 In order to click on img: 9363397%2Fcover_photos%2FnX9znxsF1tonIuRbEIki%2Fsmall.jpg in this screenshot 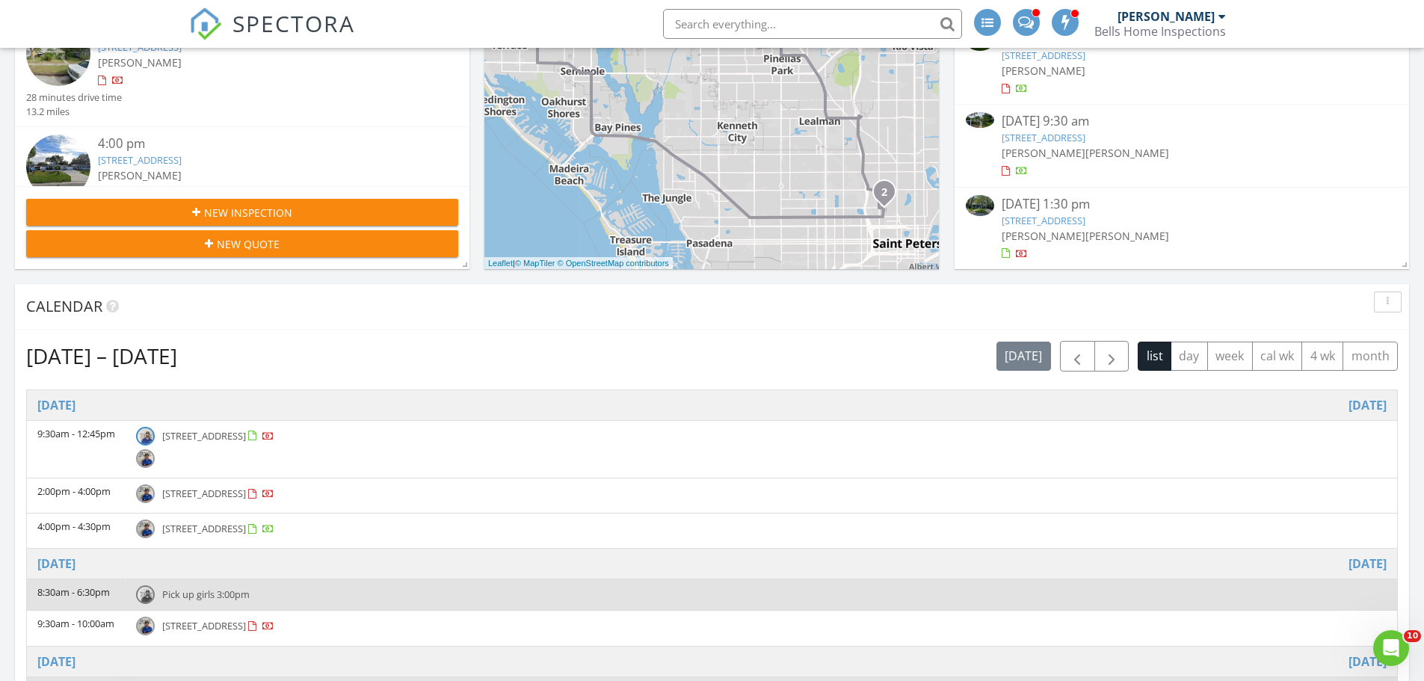, I will do `click(980, 206)`.